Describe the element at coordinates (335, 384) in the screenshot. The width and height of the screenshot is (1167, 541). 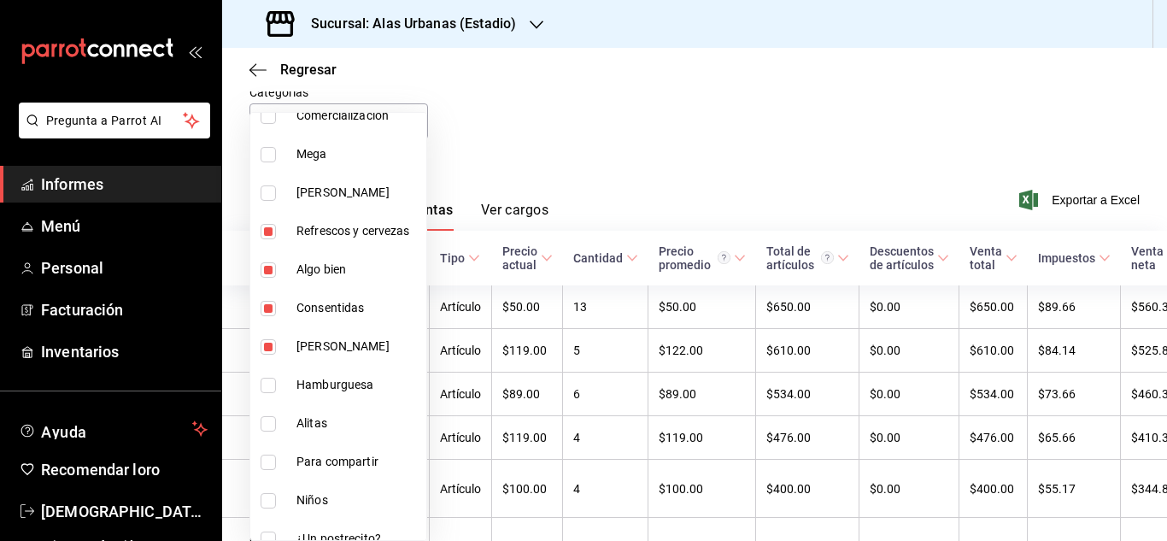
I see `font: Hamburguesa` at that location.